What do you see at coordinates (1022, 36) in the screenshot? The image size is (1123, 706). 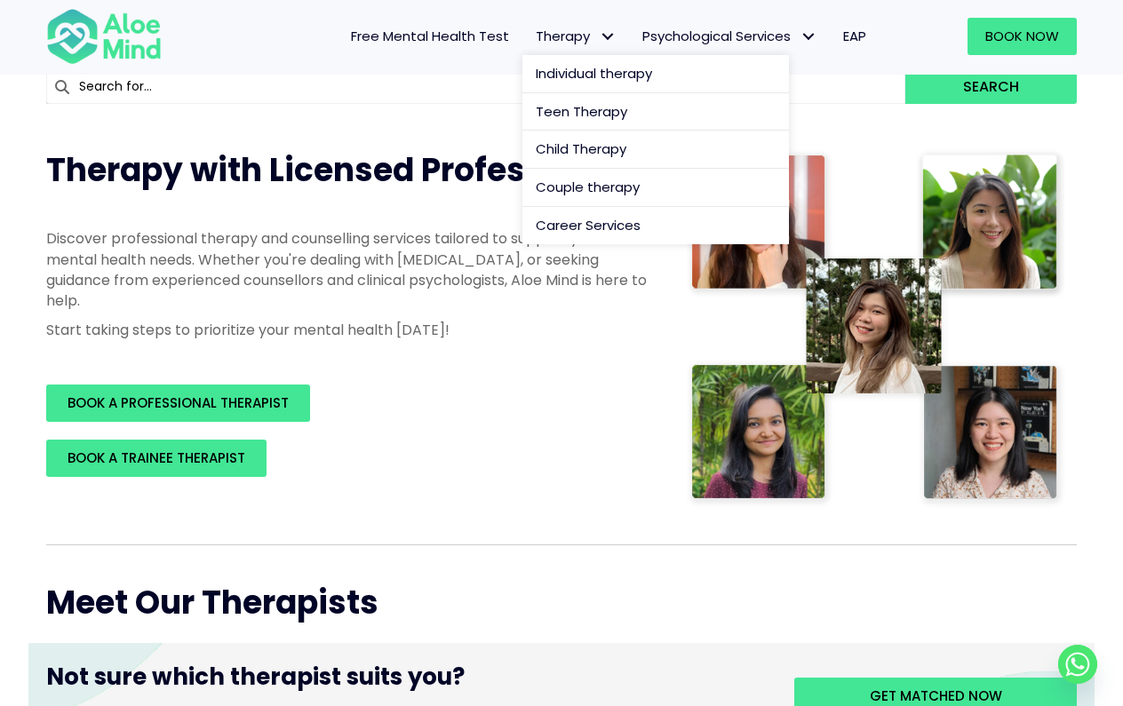 I see `span: Book Now` at bounding box center [1022, 36].